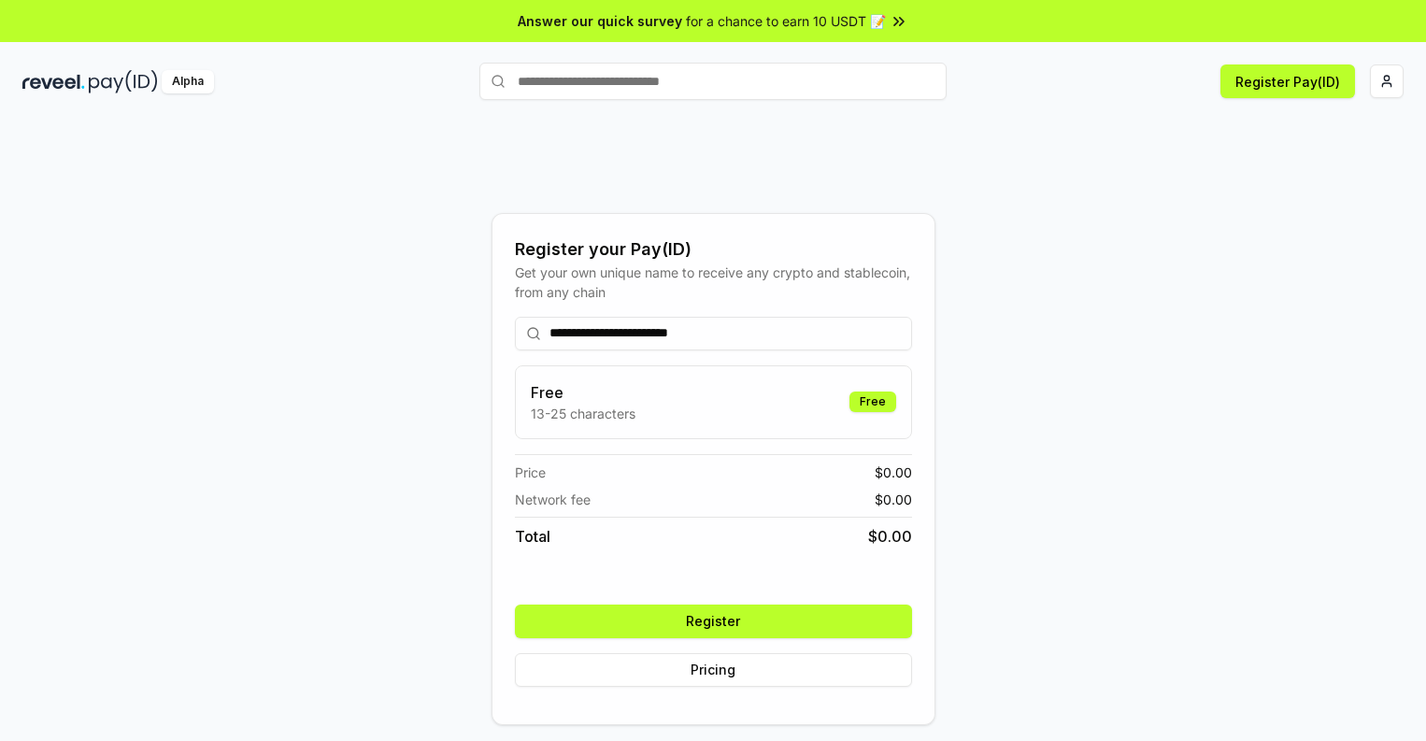 Image resolution: width=1426 pixels, height=741 pixels. What do you see at coordinates (713, 282) in the screenshot?
I see `div: Get your own unique name to receive any crypto and stablecoin, from any chain` at bounding box center [713, 282].